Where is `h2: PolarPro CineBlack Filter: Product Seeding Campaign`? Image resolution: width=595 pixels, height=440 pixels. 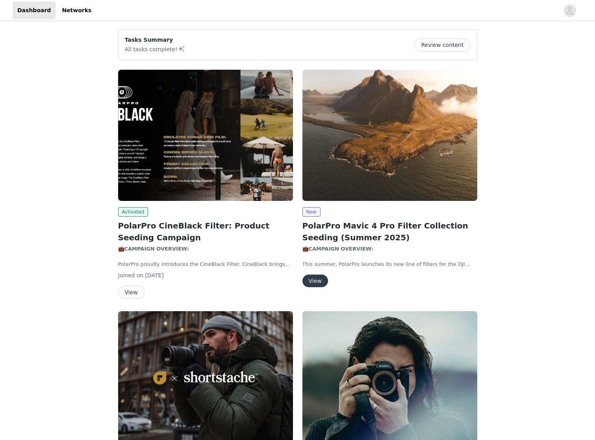
h2: PolarPro CineBlack Filter: Product Seeding Campaign is located at coordinates (205, 231).